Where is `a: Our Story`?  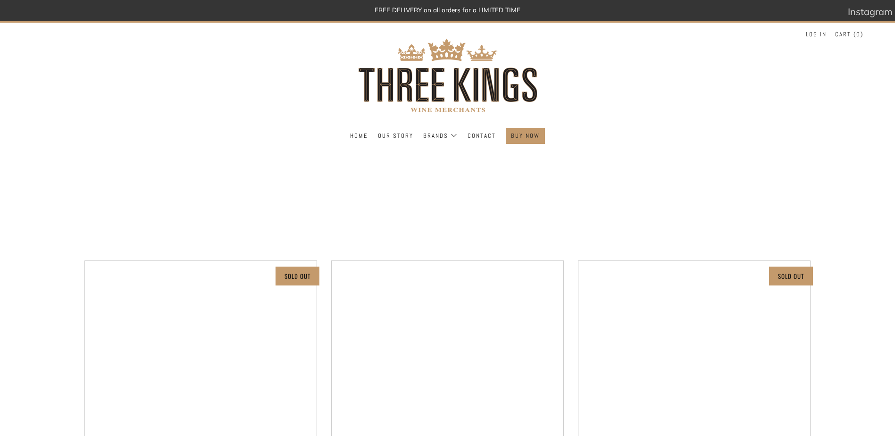 a: Our Story is located at coordinates (395, 136).